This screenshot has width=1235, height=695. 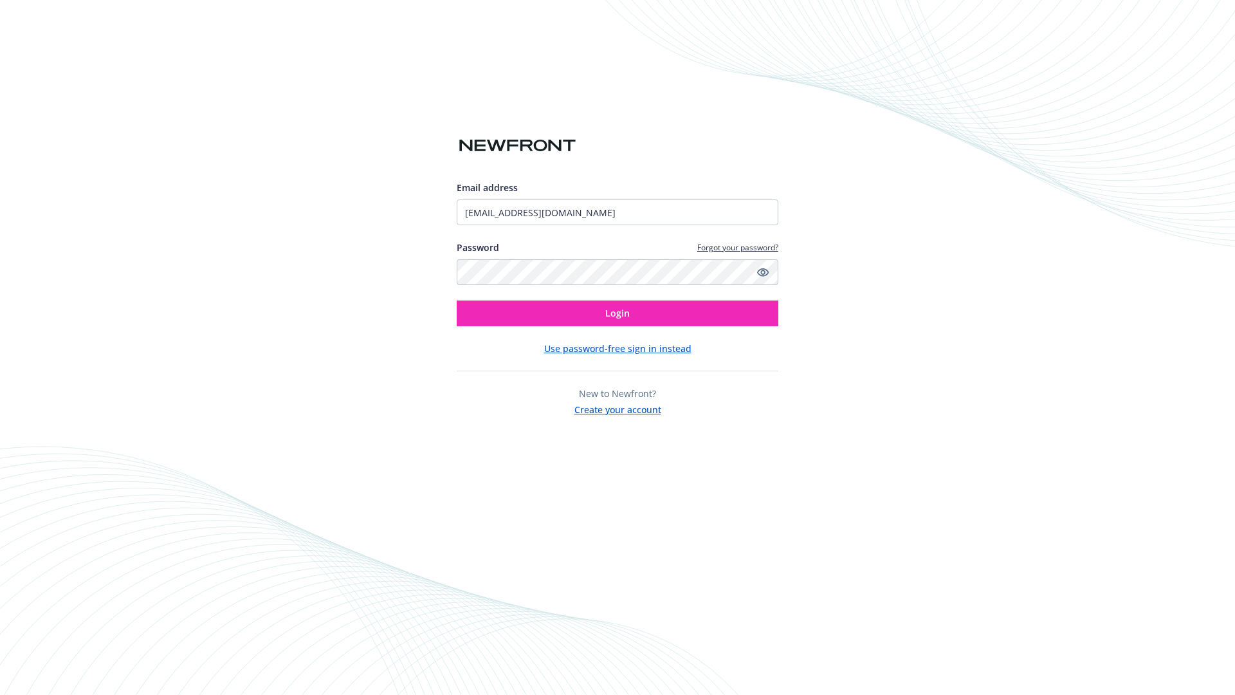 What do you see at coordinates (487, 187) in the screenshot?
I see `span: Email address` at bounding box center [487, 187].